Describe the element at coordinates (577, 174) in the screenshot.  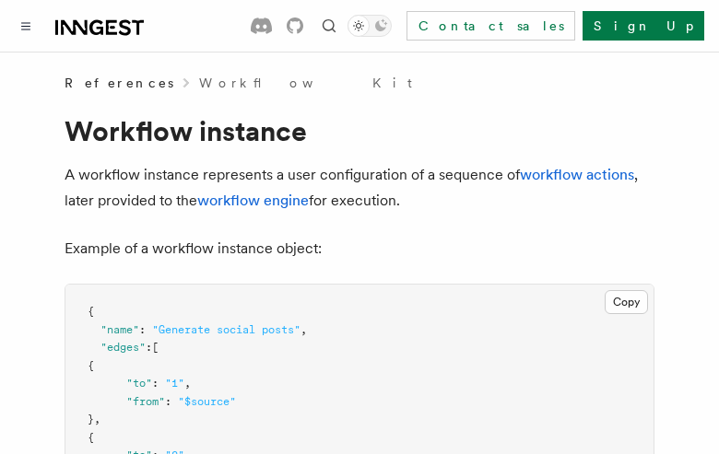
I see `a: workflow actions` at that location.